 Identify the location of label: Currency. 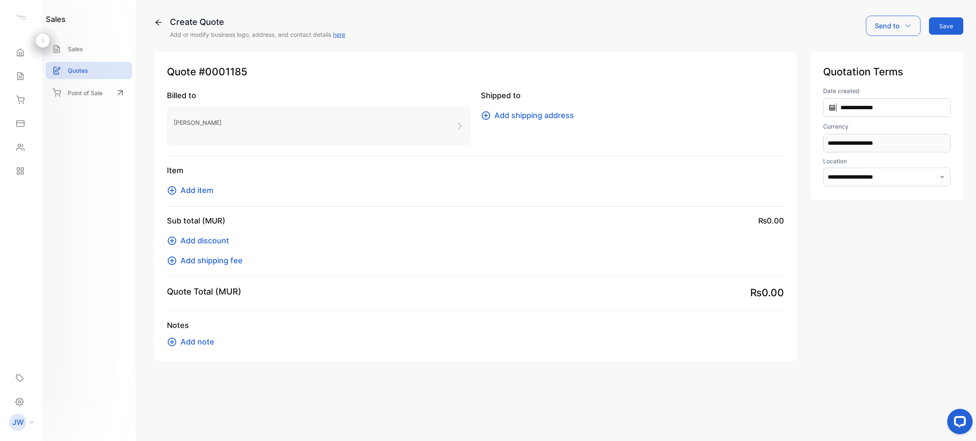
(886, 126).